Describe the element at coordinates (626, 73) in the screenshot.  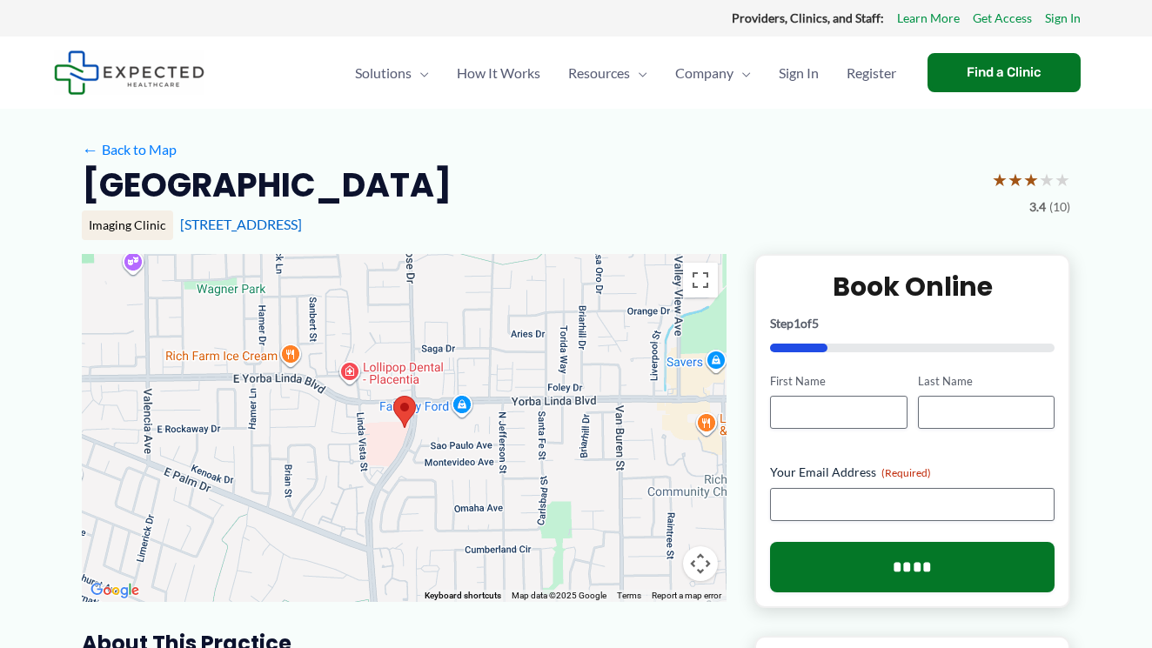
I see `nav: Primary Site Navigation` at that location.